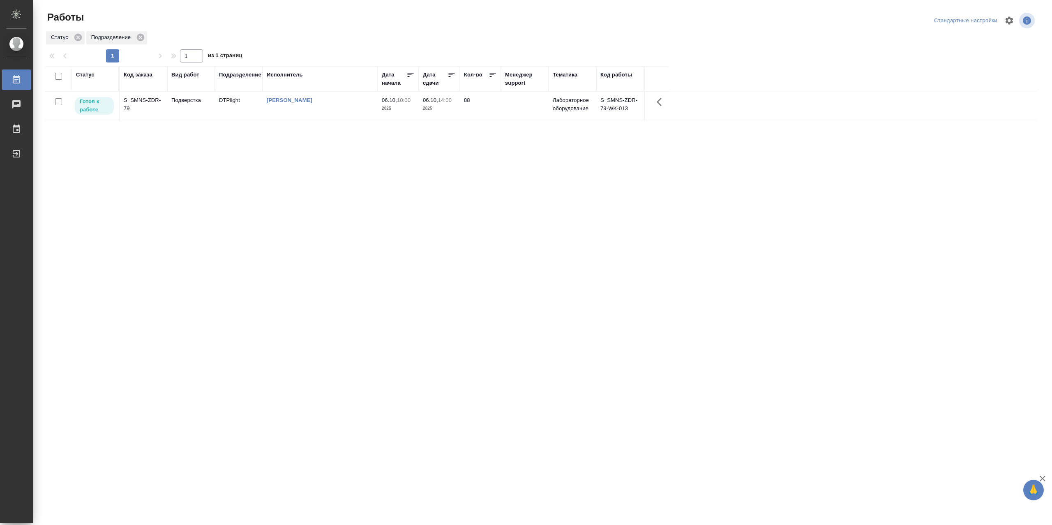 This screenshot has height=525, width=1052. I want to click on div: Исполнитель может приступить к работе, so click(94, 106).